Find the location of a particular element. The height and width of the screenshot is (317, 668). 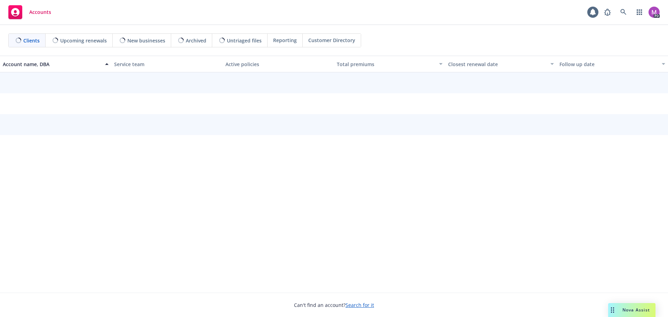

button: Service team is located at coordinates (167, 64).